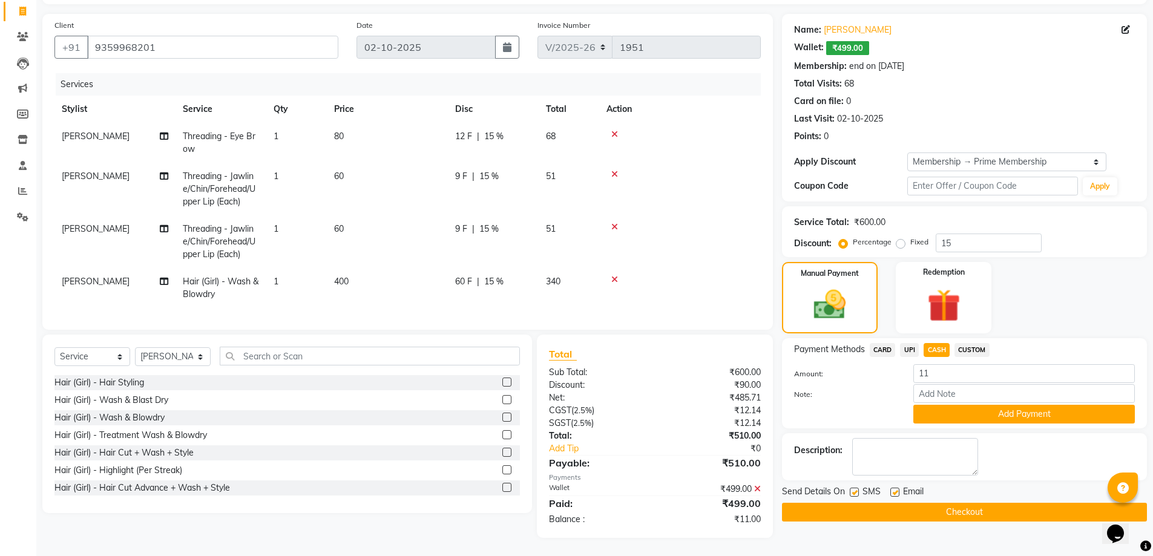 This screenshot has width=1153, height=556. What do you see at coordinates (597, 463) in the screenshot?
I see `div: Payable:` at bounding box center [597, 463].